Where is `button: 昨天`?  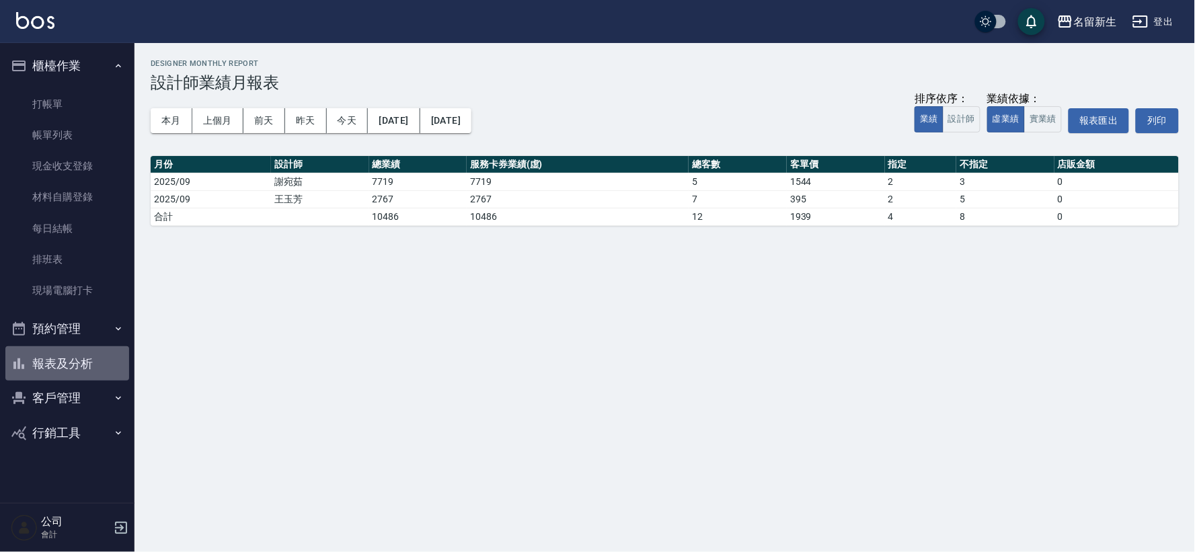
button: 昨天 is located at coordinates (306, 120).